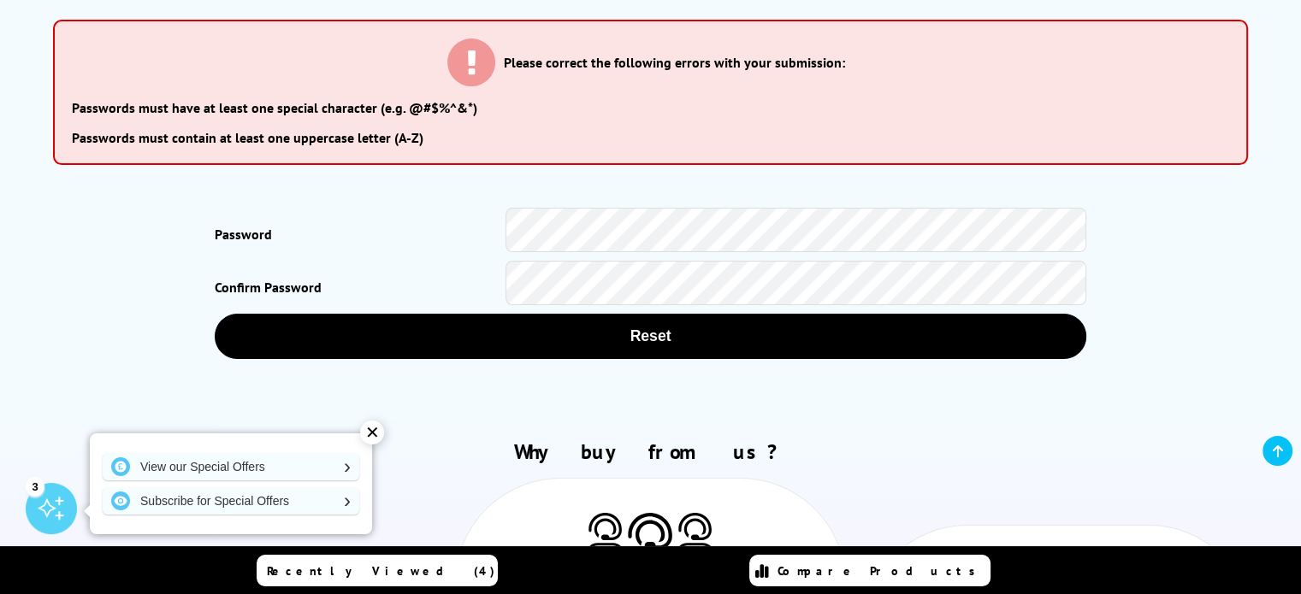  I want to click on a: View our Special Offers, so click(231, 467).